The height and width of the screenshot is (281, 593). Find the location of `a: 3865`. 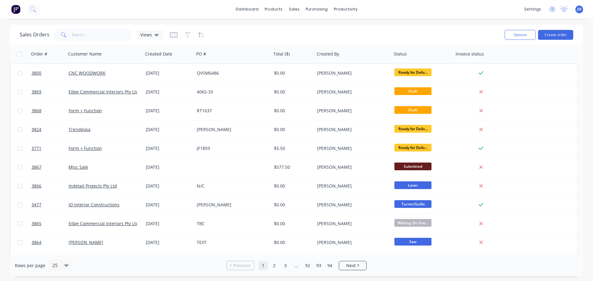

a: 3865 is located at coordinates (50, 224).